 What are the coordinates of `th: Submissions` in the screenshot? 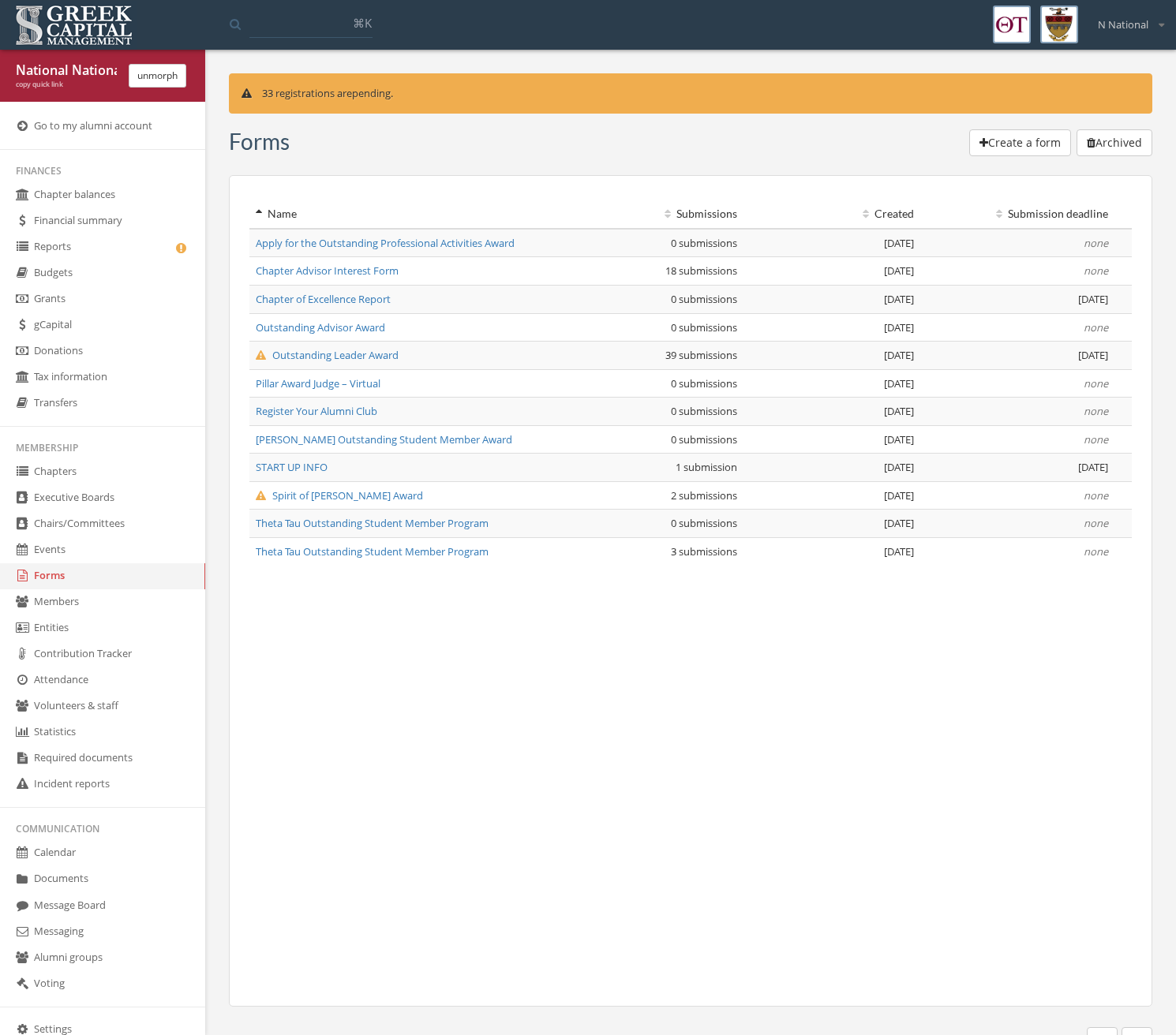 It's located at (647, 214).